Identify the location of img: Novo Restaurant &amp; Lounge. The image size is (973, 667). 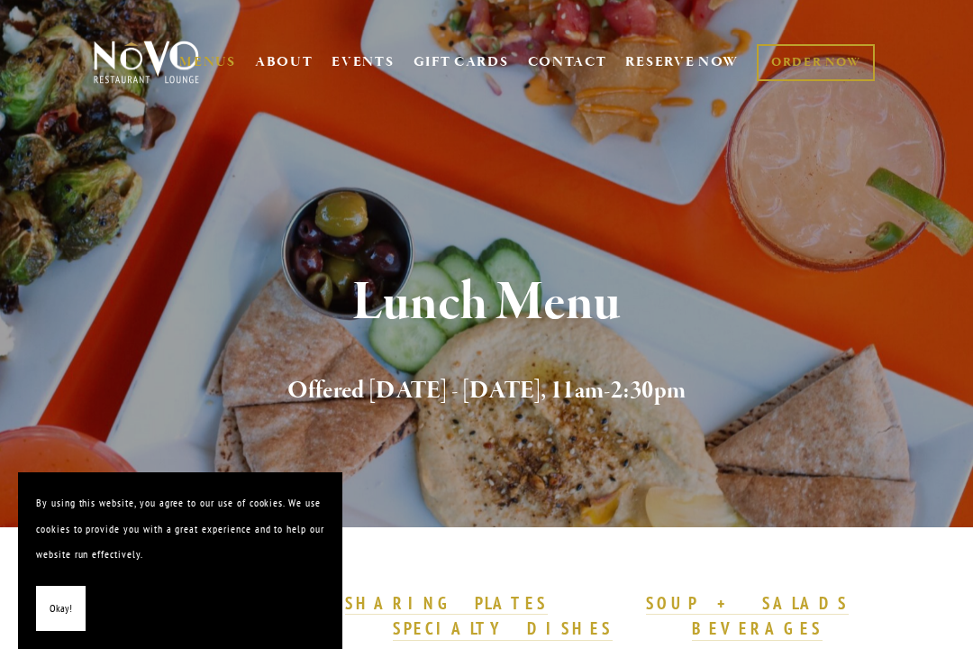
(146, 62).